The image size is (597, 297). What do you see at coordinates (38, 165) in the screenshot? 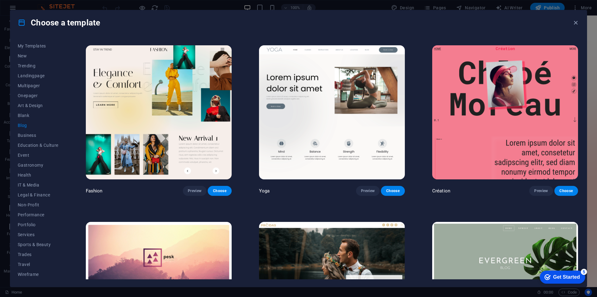
I see `button: Gastronomy` at bounding box center [38, 165].